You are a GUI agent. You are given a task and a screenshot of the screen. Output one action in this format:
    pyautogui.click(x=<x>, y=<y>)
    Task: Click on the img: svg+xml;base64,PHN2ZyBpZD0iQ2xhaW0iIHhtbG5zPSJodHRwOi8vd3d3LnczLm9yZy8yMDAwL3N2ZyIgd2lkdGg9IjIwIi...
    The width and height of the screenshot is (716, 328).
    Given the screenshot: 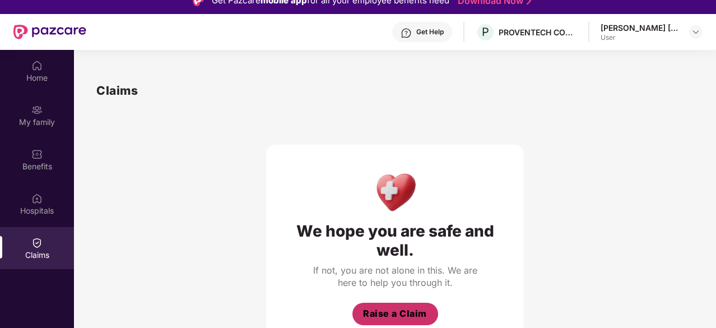 What is the action you would take?
    pyautogui.click(x=37, y=242)
    